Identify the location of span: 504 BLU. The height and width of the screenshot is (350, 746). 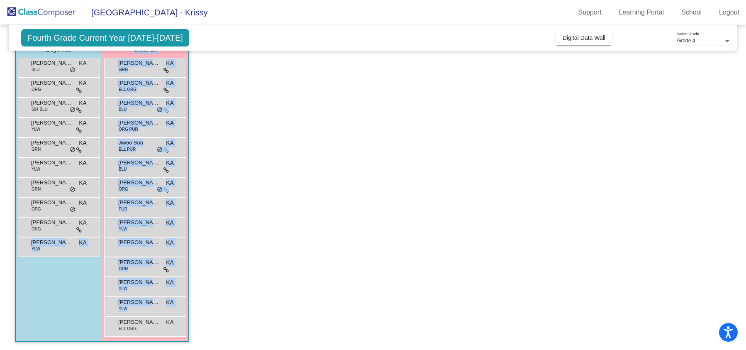
(39, 109).